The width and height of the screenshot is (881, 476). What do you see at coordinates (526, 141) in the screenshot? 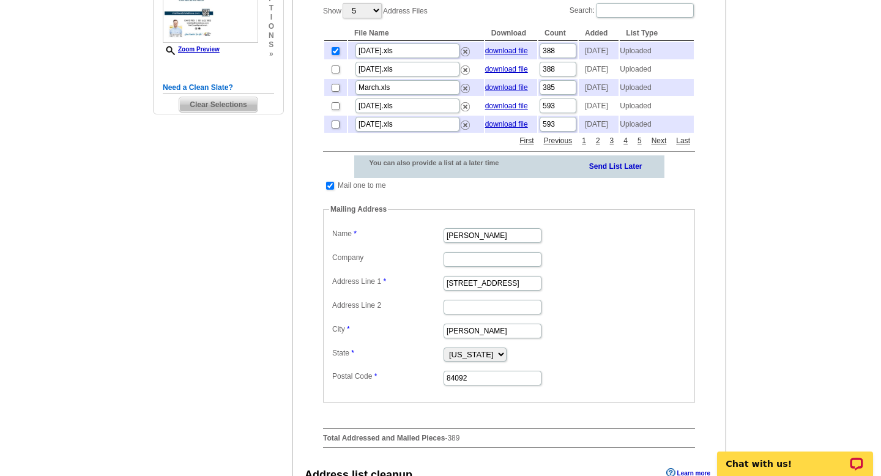
I see `a: First` at bounding box center [526, 141].